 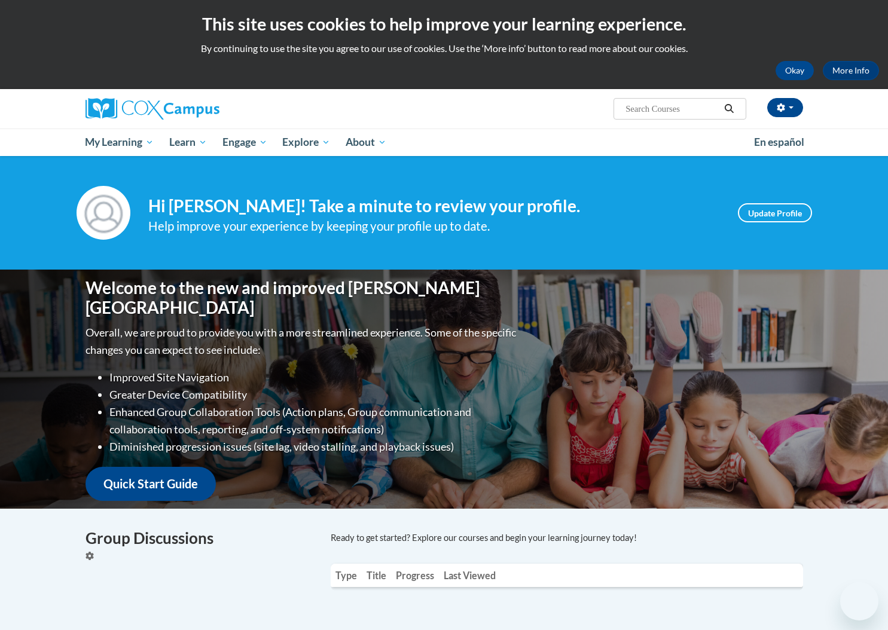 What do you see at coordinates (779, 142) in the screenshot?
I see `span: En español` at bounding box center [779, 142].